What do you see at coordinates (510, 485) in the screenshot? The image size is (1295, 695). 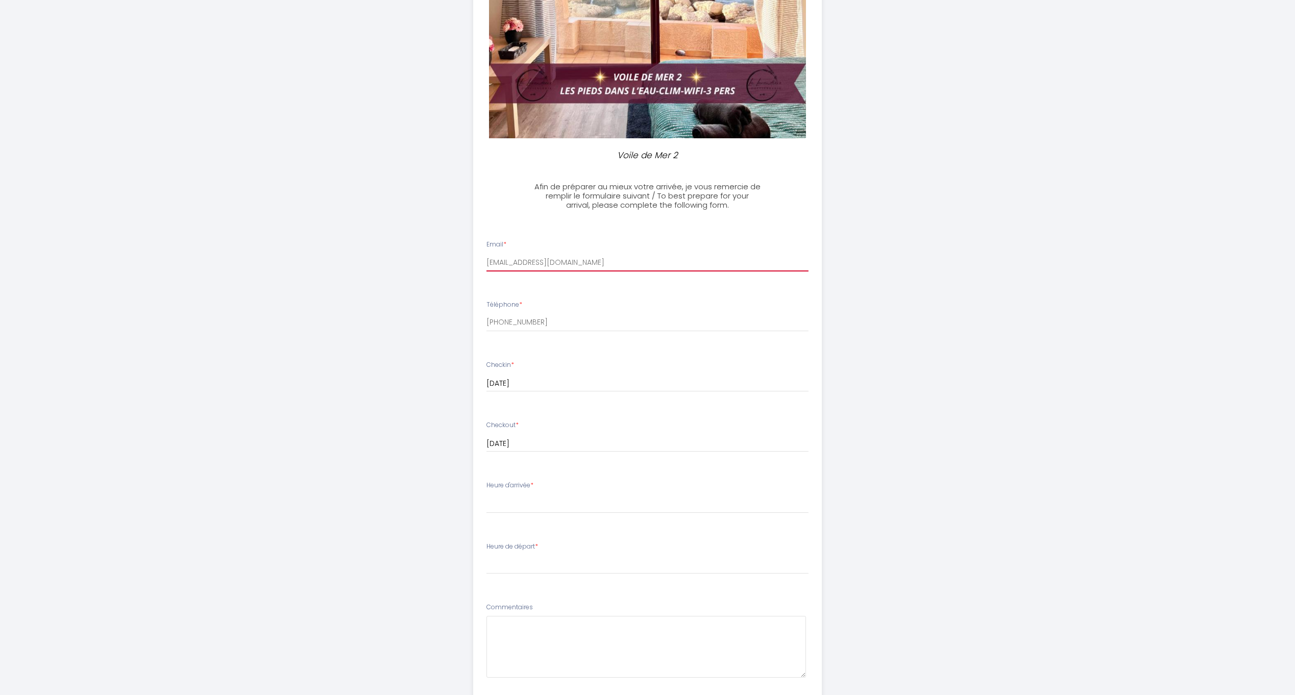 I see `label: Heure d'arrivée` at bounding box center [510, 485].